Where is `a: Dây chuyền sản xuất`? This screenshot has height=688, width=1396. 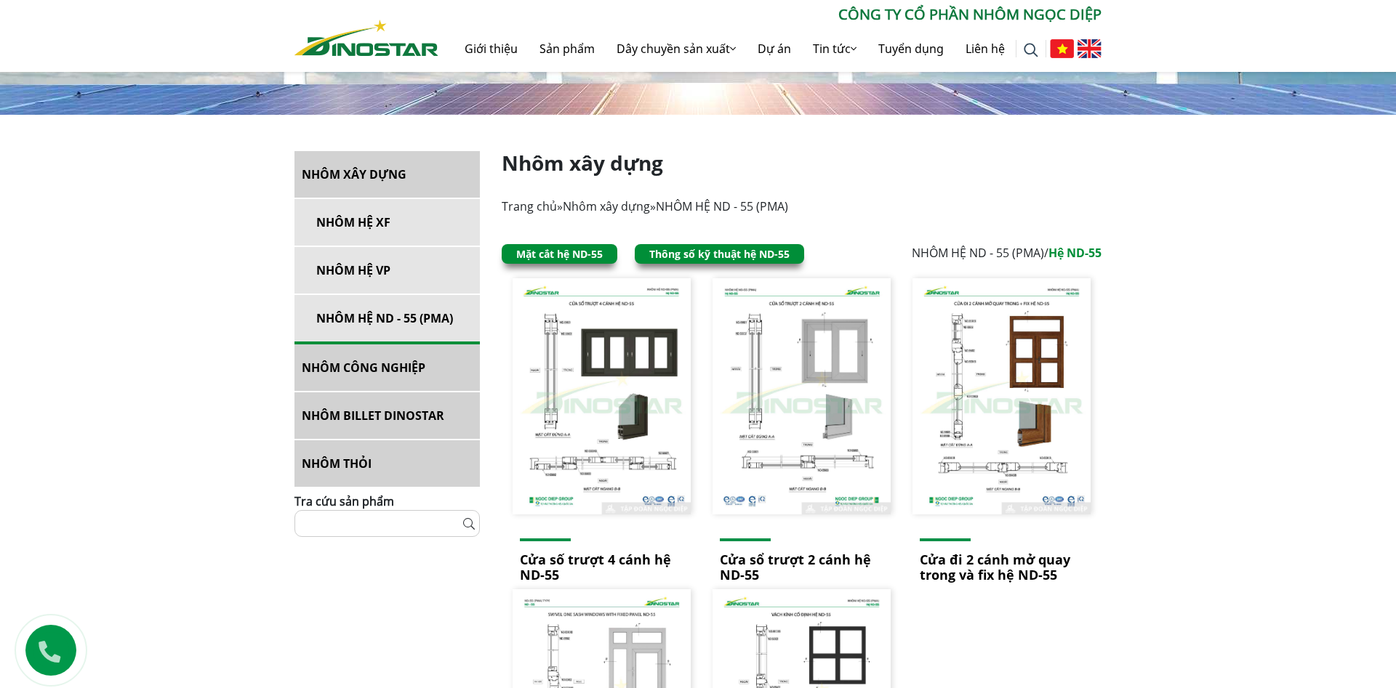
a: Dây chuyền sản xuất is located at coordinates (676, 49).